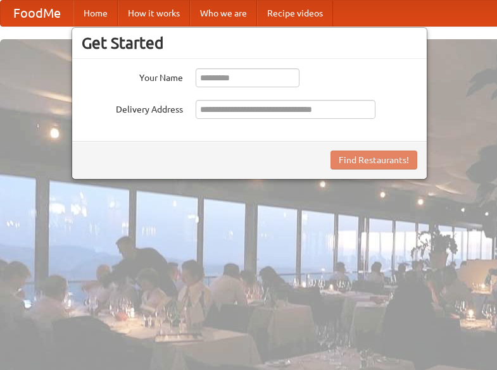  What do you see at coordinates (132, 108) in the screenshot?
I see `label: Delivery Address` at bounding box center [132, 108].